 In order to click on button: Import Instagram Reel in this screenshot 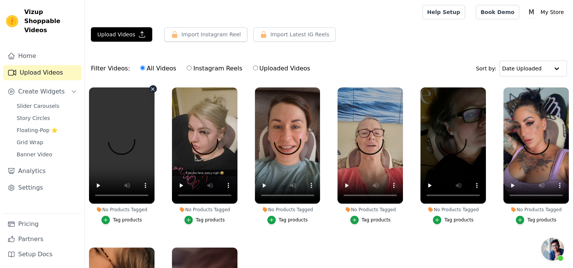, I will do `click(206, 34)`.